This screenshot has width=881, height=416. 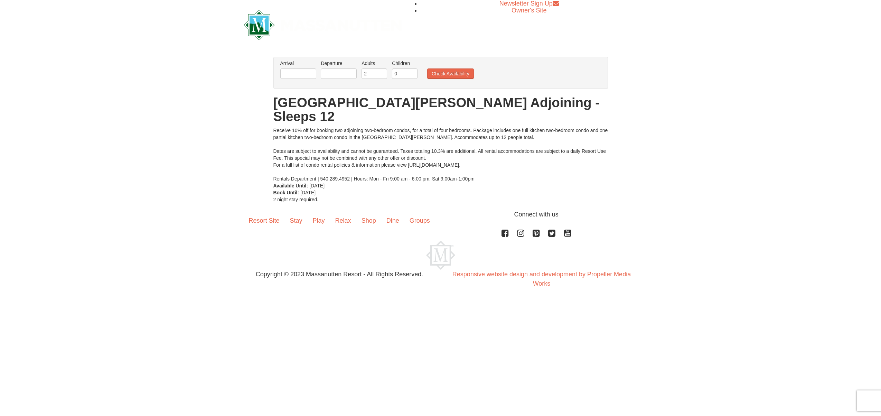 What do you see at coordinates (296, 221) in the screenshot?
I see `a: Stay` at bounding box center [296, 221].